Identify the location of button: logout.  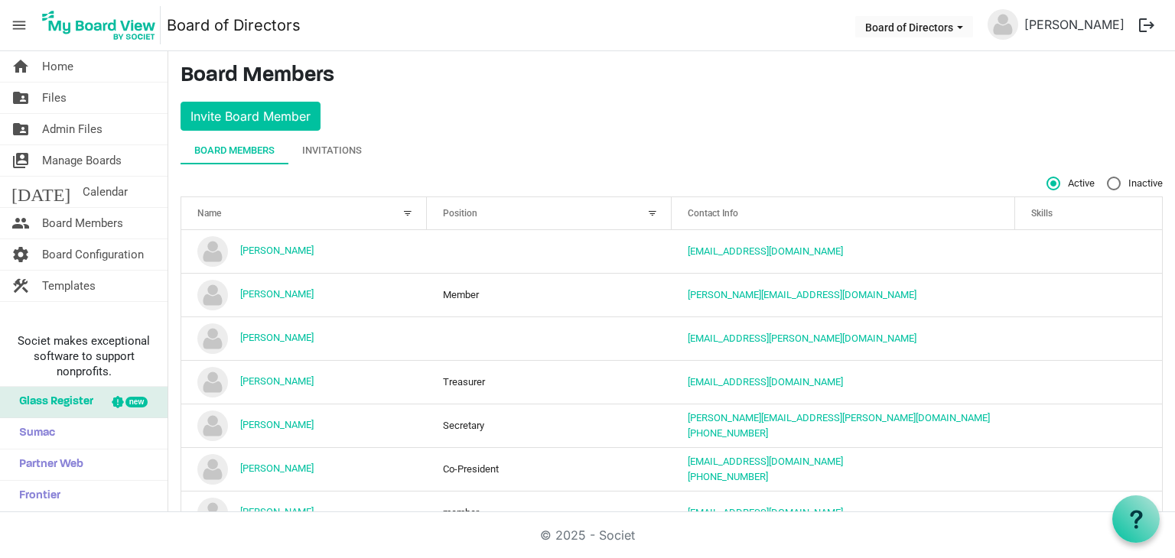
(1146, 25).